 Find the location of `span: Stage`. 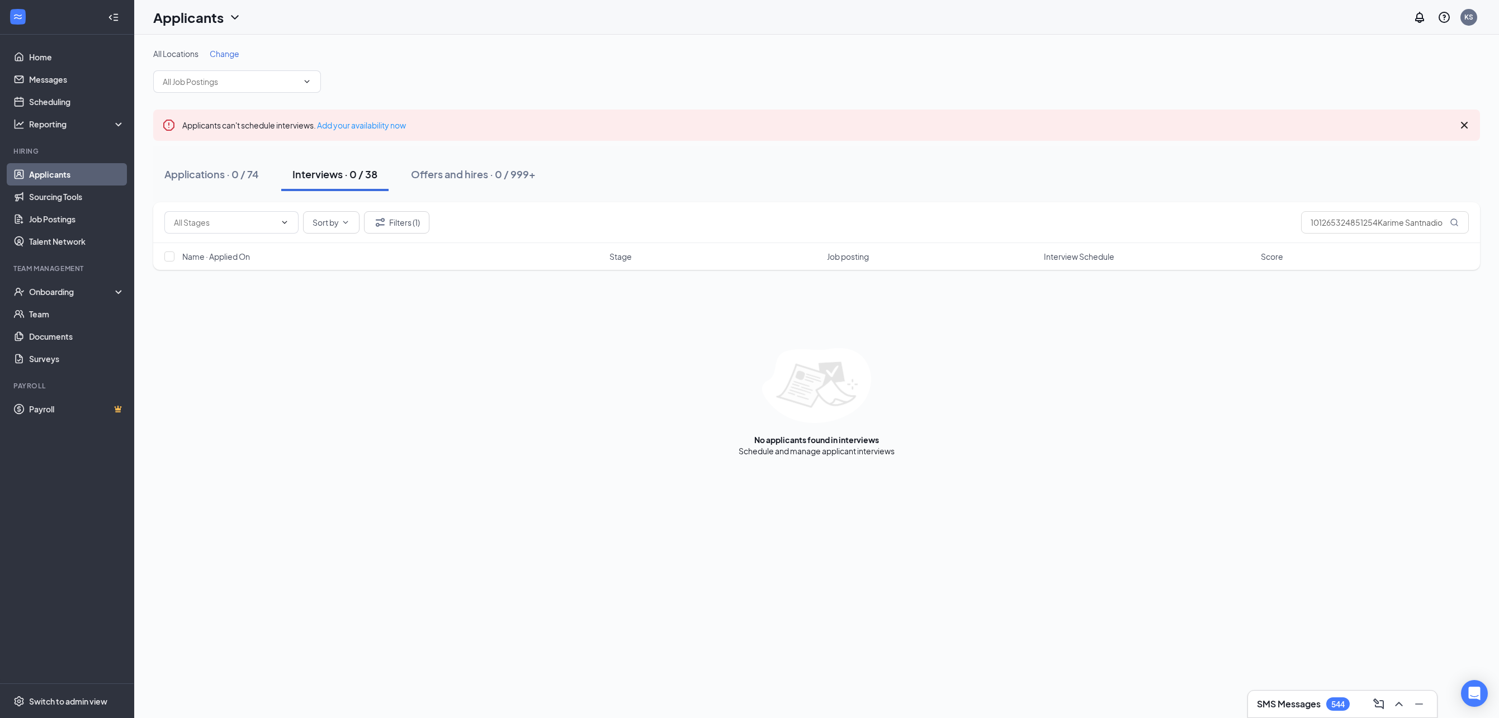

span: Stage is located at coordinates (621, 257).